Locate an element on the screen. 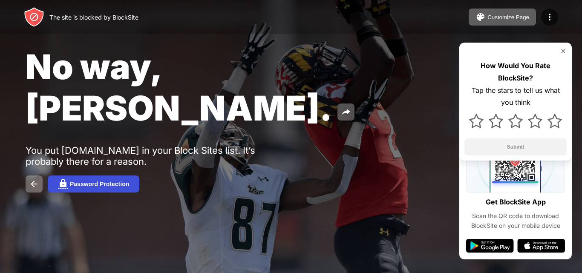 This screenshot has width=582, height=273. button: Password Protection is located at coordinates (93, 184).